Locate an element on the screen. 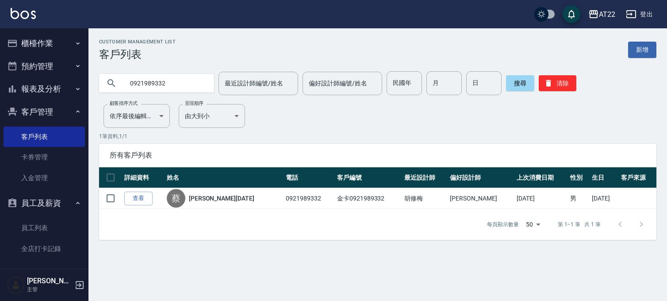  a: 全店打卡記錄 is located at coordinates (44, 249).